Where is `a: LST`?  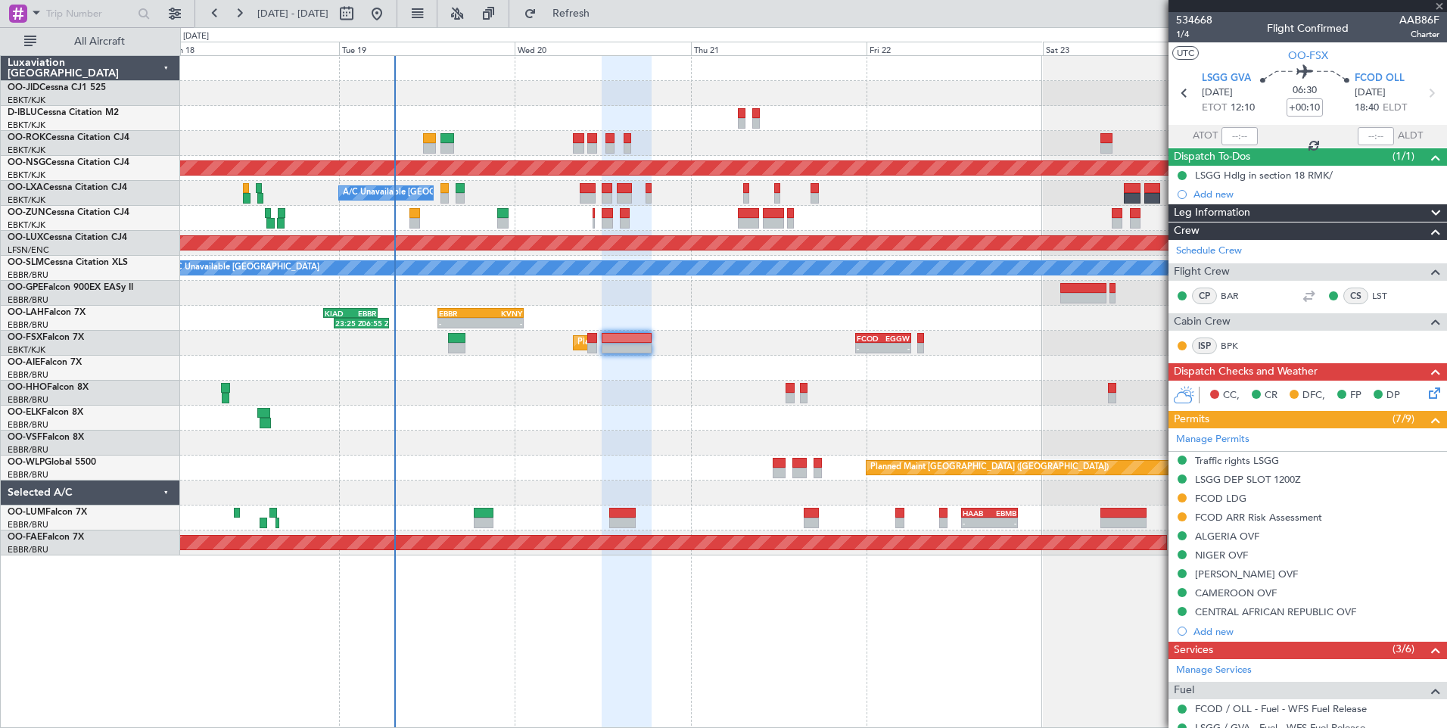 a: LST is located at coordinates (1388, 296).